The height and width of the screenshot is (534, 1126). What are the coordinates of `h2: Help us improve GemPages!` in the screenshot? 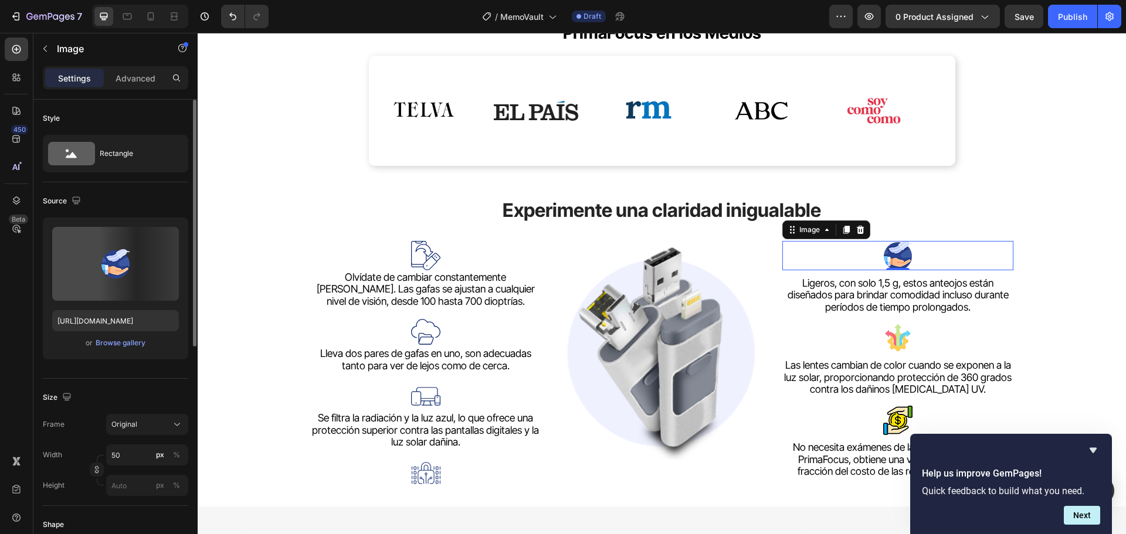 It's located at (1011, 474).